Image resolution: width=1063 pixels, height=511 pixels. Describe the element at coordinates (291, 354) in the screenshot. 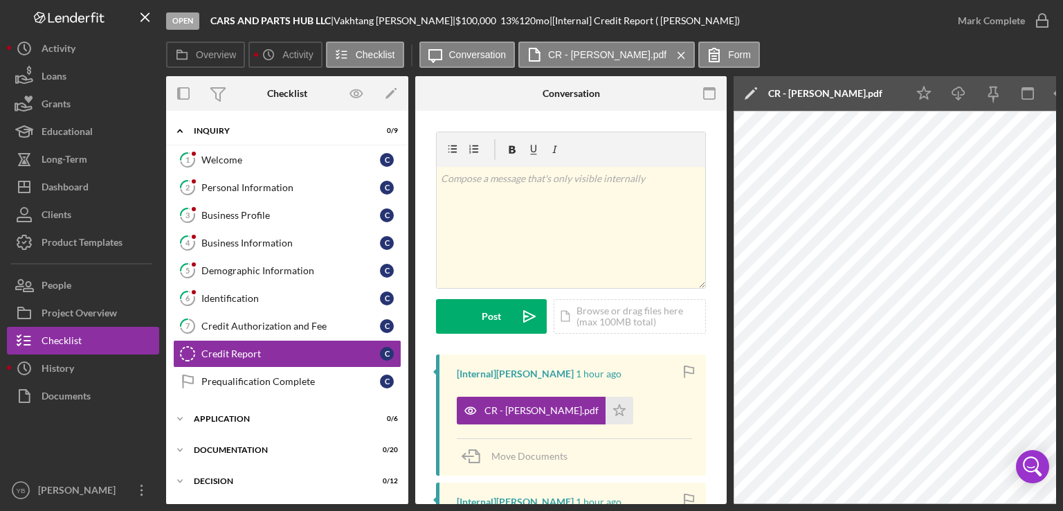

I see `div: Credit Report` at that location.